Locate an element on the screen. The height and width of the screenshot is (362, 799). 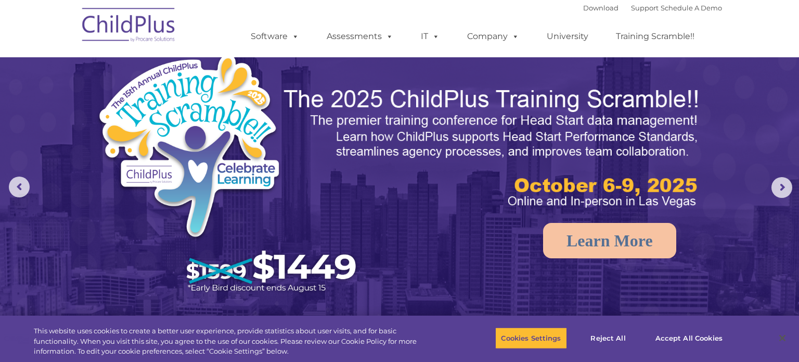
button: Cookies Settings is located at coordinates (531, 338).